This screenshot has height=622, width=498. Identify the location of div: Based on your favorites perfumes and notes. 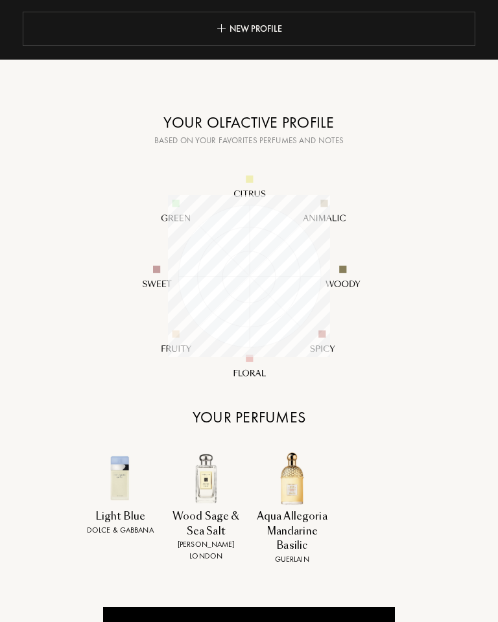
(249, 141).